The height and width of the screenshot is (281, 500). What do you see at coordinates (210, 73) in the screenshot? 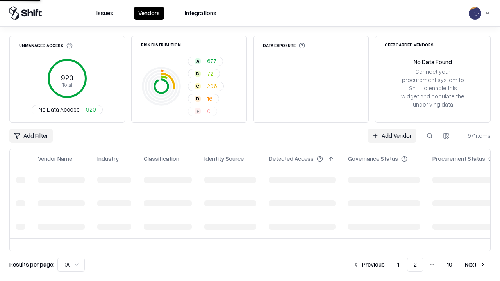
I see `span: 72` at bounding box center [210, 73].